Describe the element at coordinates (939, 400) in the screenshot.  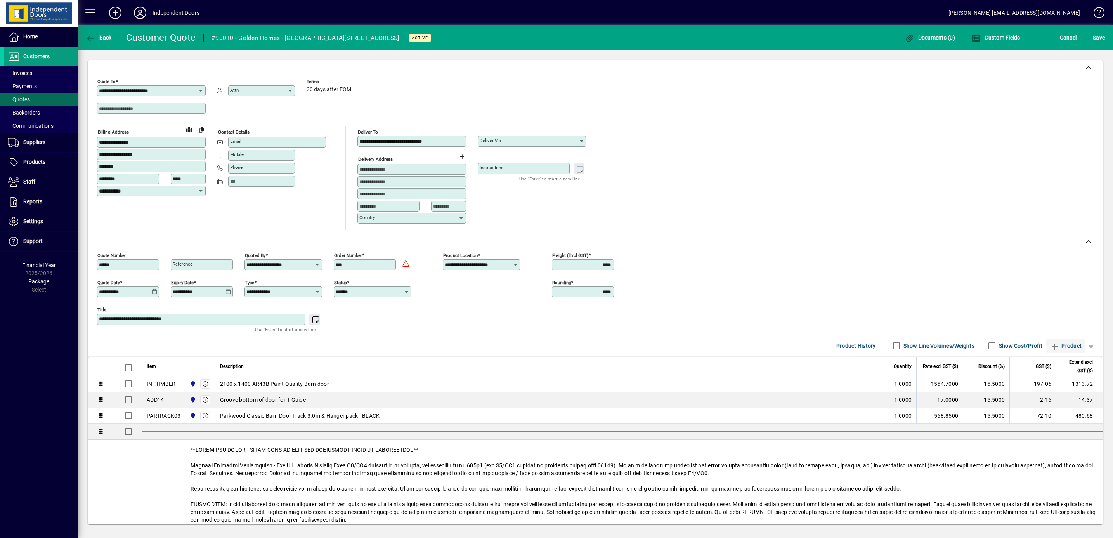
I see `div: 17.0000` at that location.